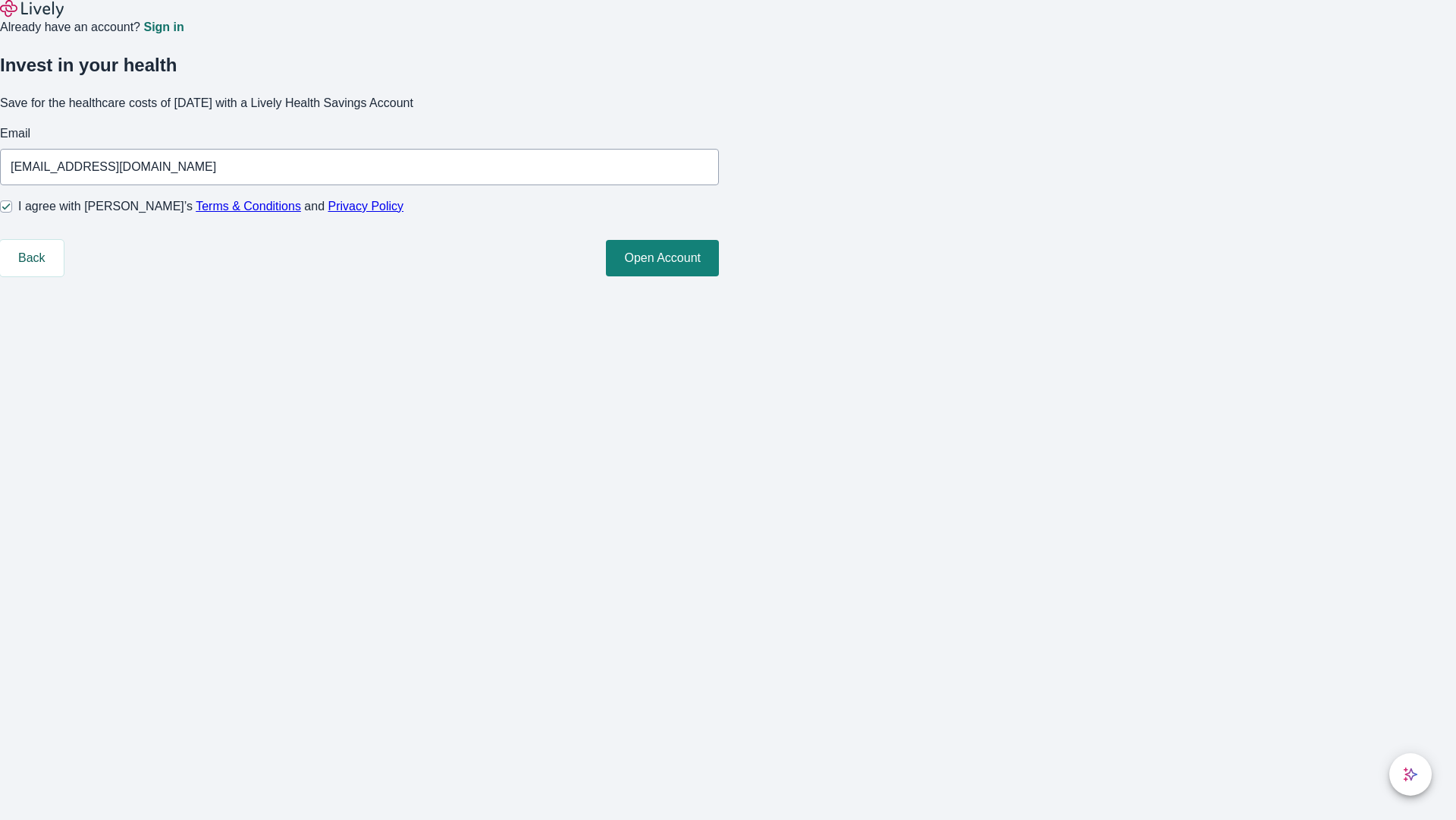  I want to click on a: Sign in, so click(163, 27).